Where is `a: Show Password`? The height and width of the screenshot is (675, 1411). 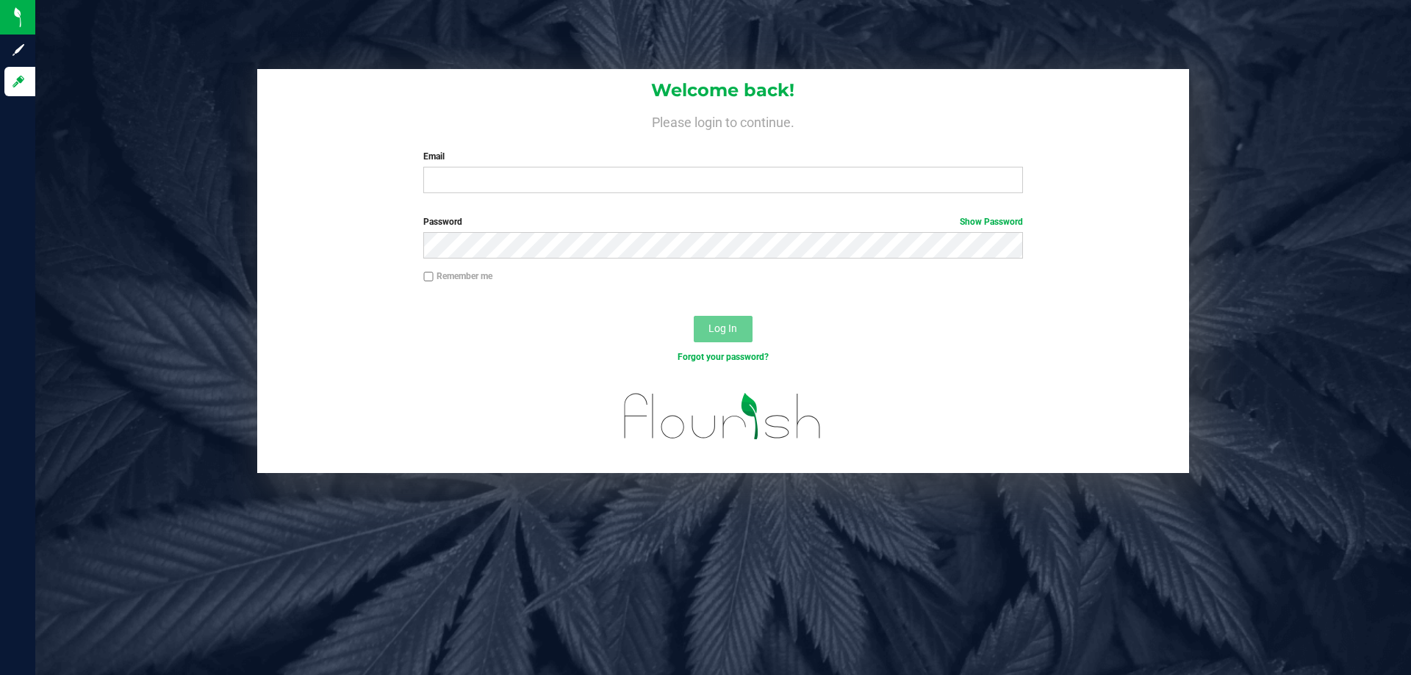 a: Show Password is located at coordinates (991, 222).